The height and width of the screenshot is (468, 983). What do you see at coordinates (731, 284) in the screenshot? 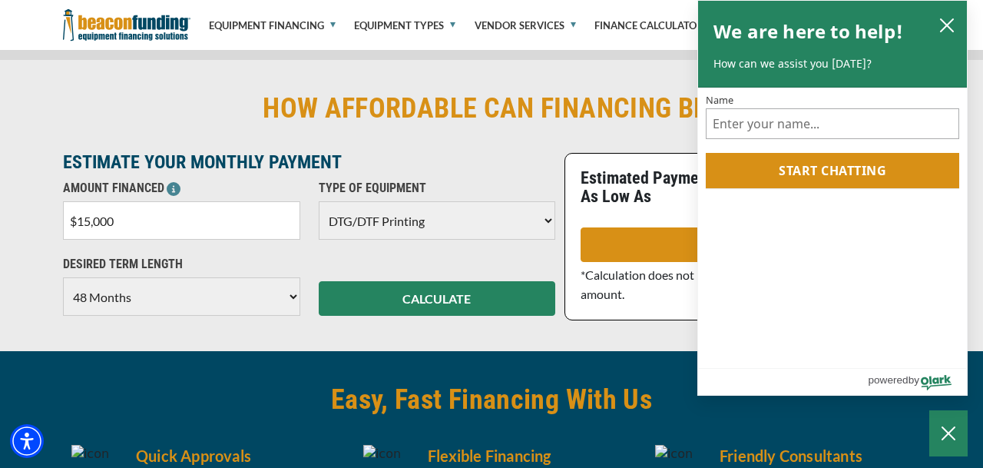
I see `span: *Calculation does not represent an approval or exact loan amount.` at bounding box center [731, 284].